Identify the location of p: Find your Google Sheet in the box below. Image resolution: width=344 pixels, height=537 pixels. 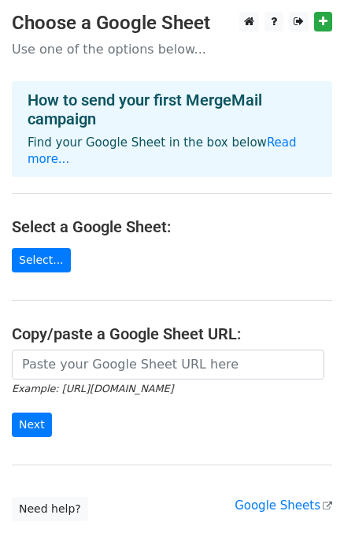
(172, 151).